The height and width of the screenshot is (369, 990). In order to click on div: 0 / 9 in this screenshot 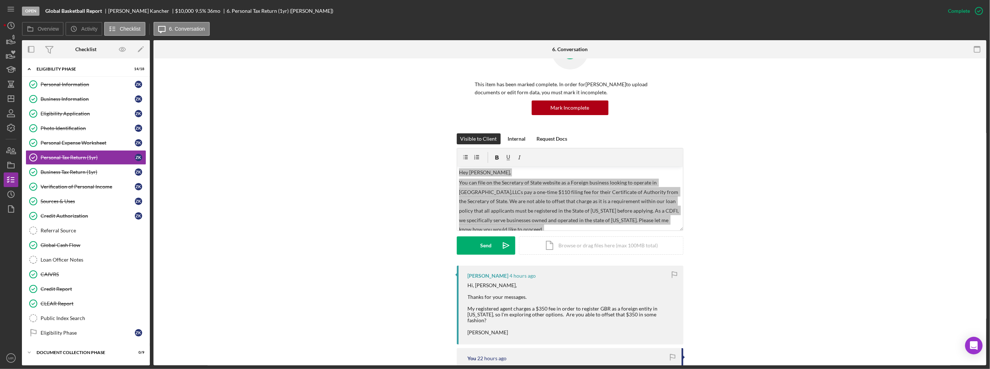, I will do `click(138, 353)`.